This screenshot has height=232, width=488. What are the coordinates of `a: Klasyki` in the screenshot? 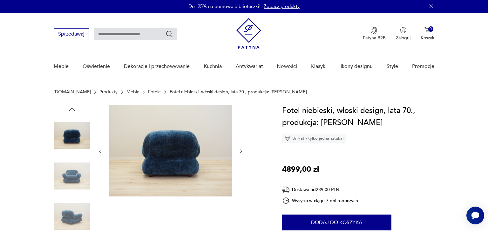 It's located at (318, 66).